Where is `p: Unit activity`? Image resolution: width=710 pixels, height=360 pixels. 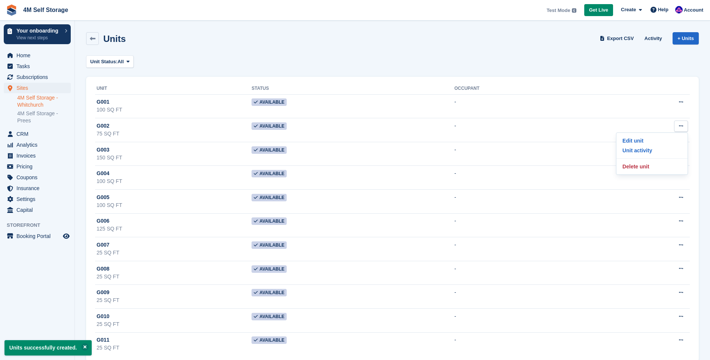
p: Unit activity is located at coordinates (652, 150).